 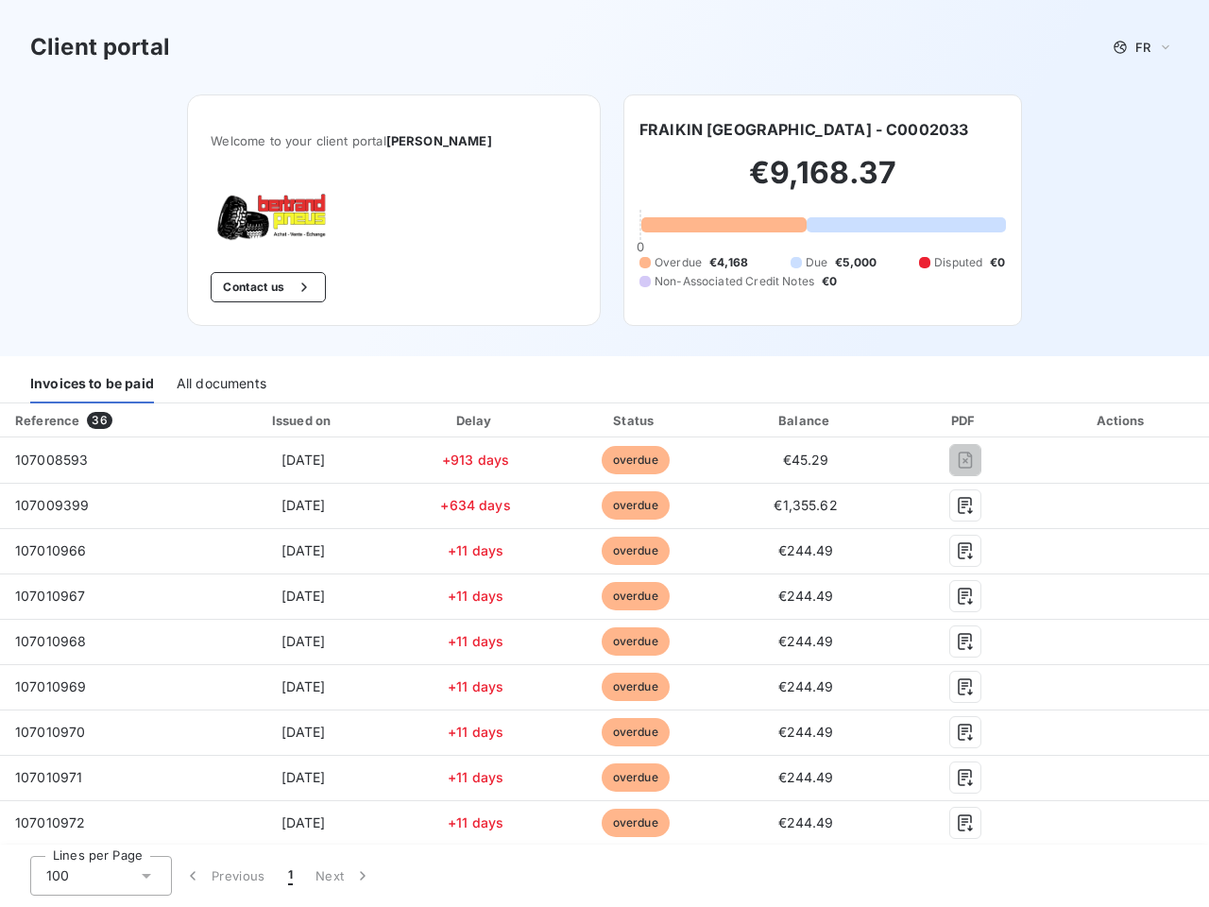 I want to click on span: 107010966, so click(x=50, y=550).